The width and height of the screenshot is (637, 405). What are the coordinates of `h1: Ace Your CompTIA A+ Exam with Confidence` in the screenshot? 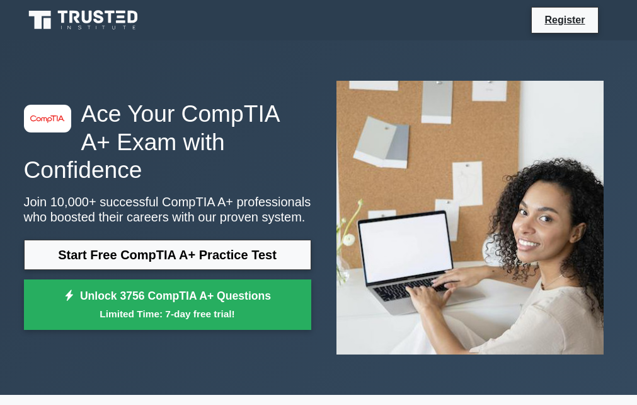 It's located at (168, 142).